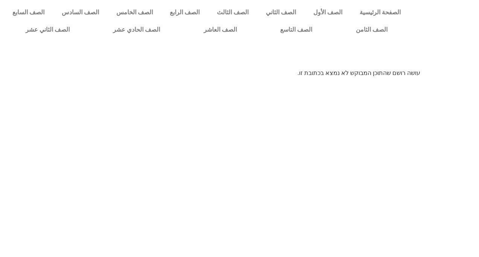 Image resolution: width=479 pixels, height=257 pixels. I want to click on a: الصف التاسع, so click(296, 30).